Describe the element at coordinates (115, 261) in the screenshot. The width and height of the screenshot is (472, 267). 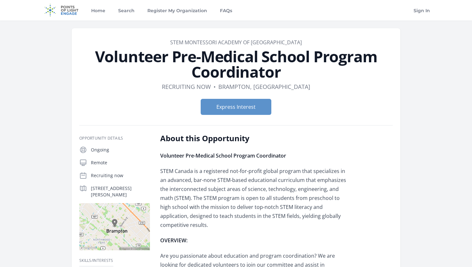
I see `h3: Skills/Interests` at that location.